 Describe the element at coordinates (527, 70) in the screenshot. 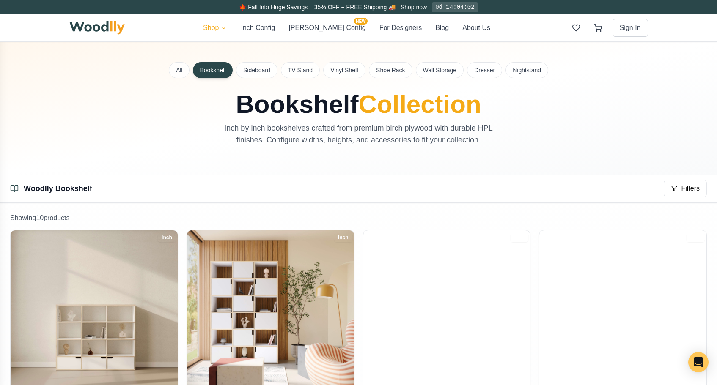

I see `button: Nightstand` at that location.